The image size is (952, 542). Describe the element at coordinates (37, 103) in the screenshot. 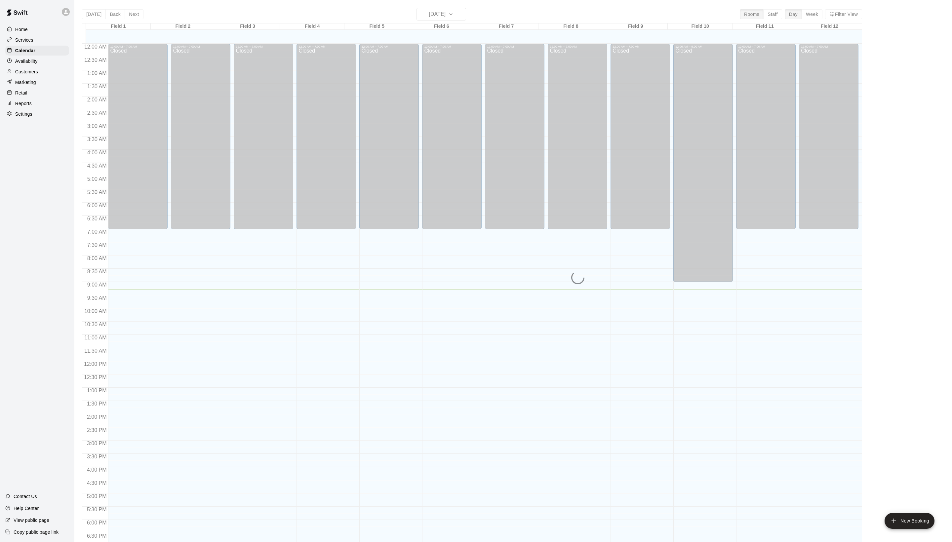

I see `div: Reports` at that location.